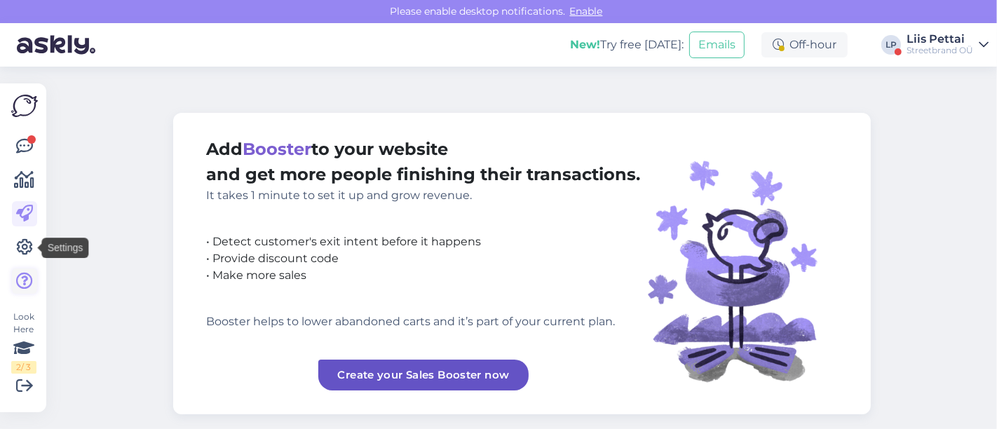 The width and height of the screenshot is (997, 429). I want to click on div: LP, so click(891, 45).